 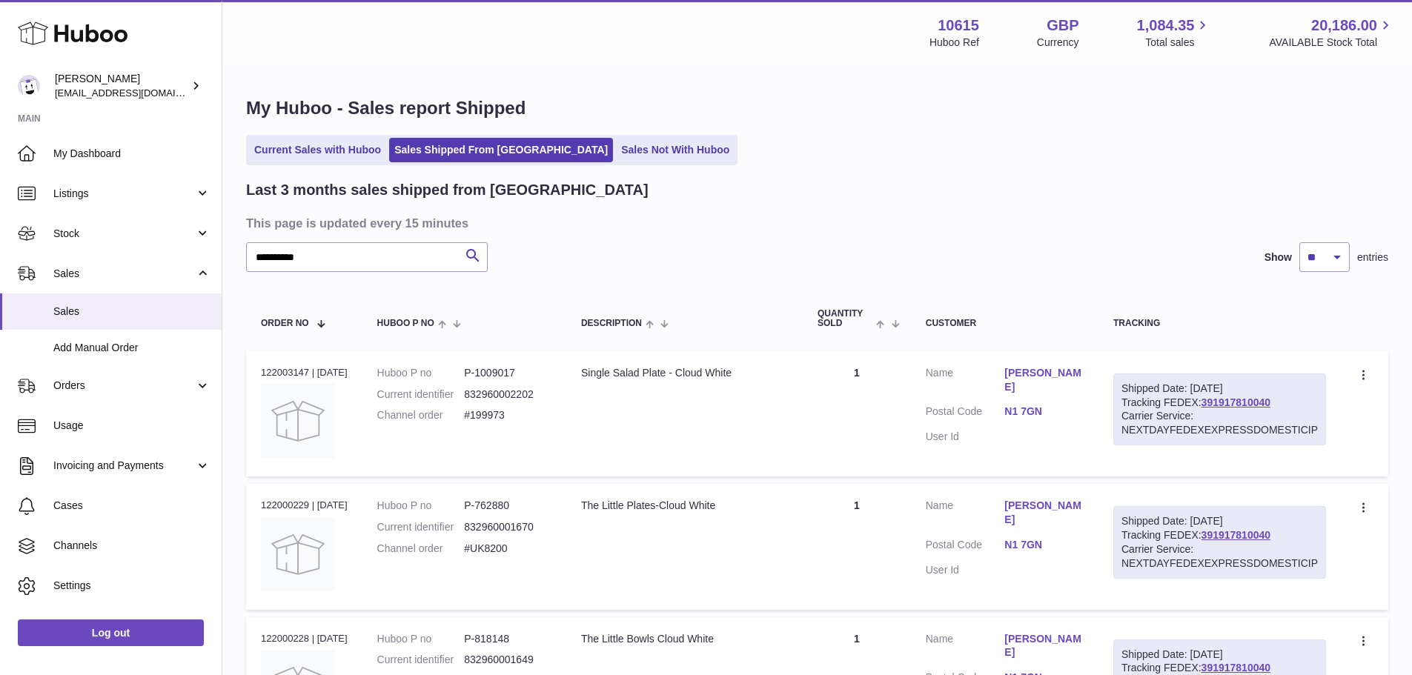 I want to click on dd: 832960002202, so click(x=508, y=394).